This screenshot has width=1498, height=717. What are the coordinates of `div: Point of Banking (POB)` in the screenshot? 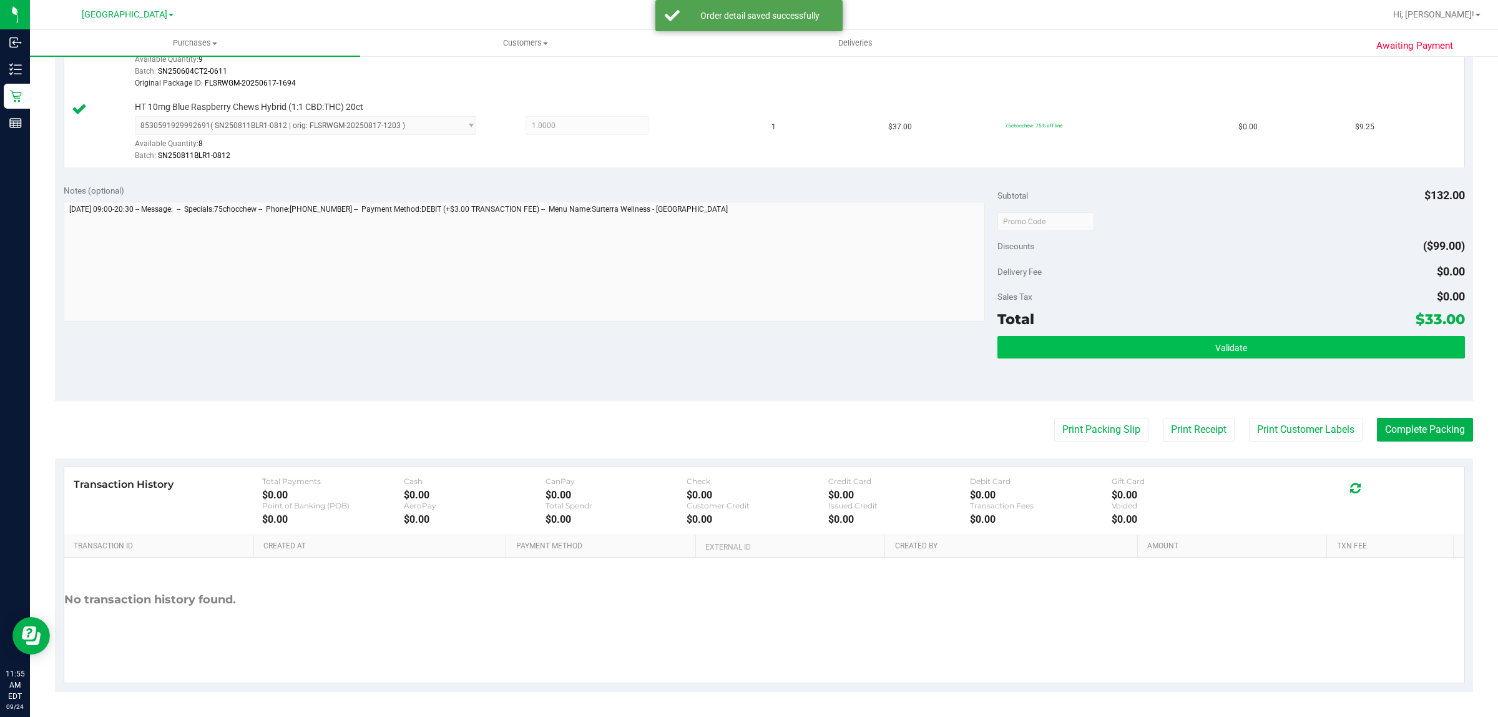 It's located at (333, 505).